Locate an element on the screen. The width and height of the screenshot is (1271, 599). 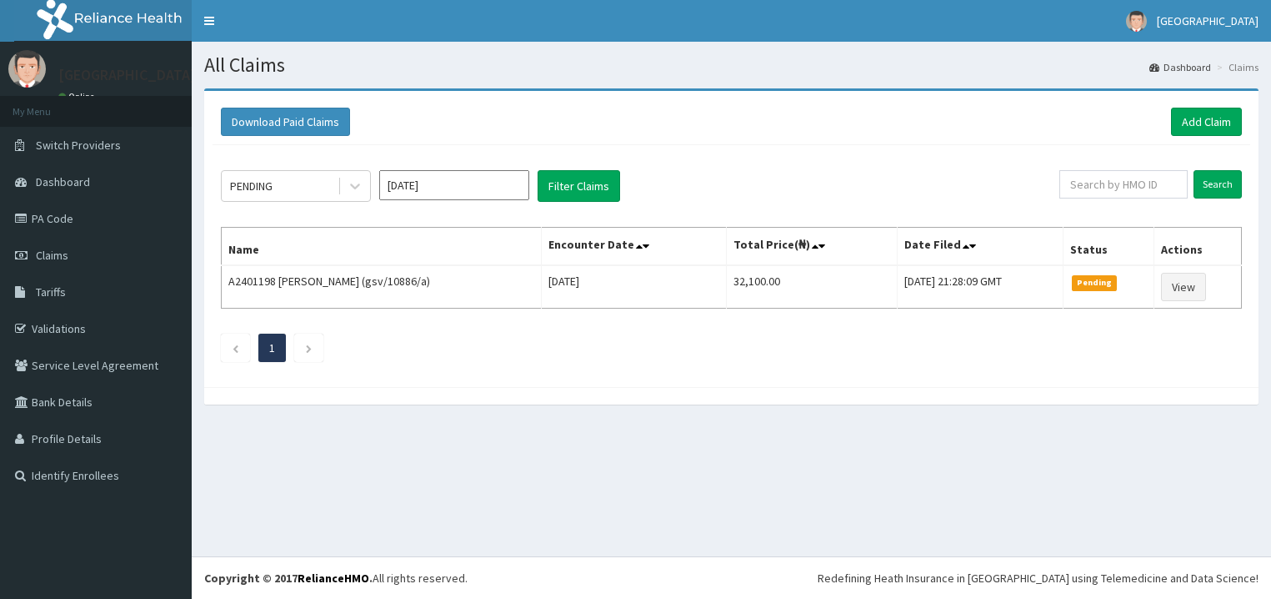
li: Claims is located at coordinates (1235, 67).